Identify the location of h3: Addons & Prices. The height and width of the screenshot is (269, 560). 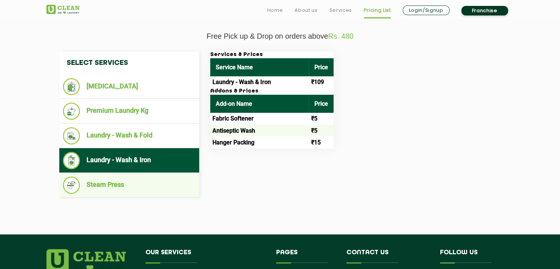
(271, 91).